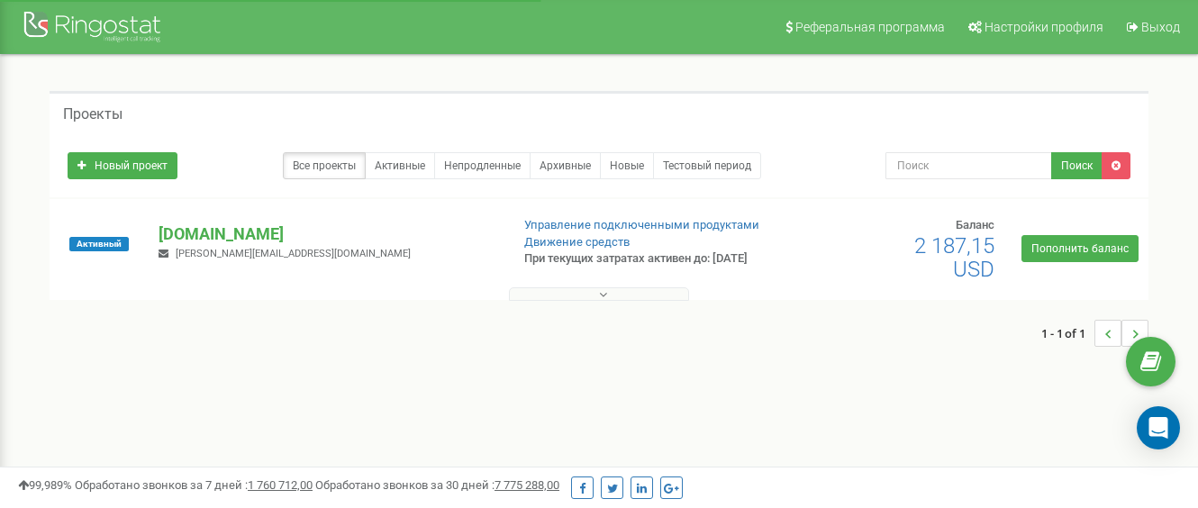  I want to click on h5: Проекты, so click(93, 114).